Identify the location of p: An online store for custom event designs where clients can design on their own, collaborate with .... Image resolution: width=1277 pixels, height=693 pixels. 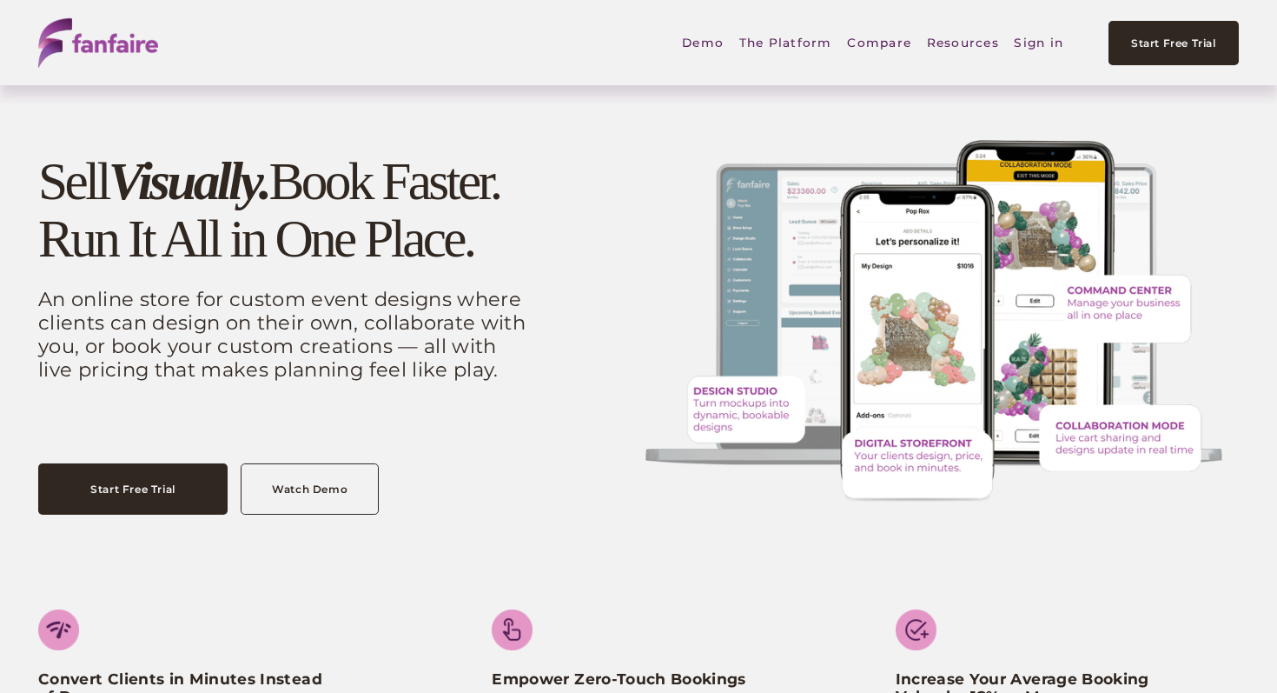
(284, 335).